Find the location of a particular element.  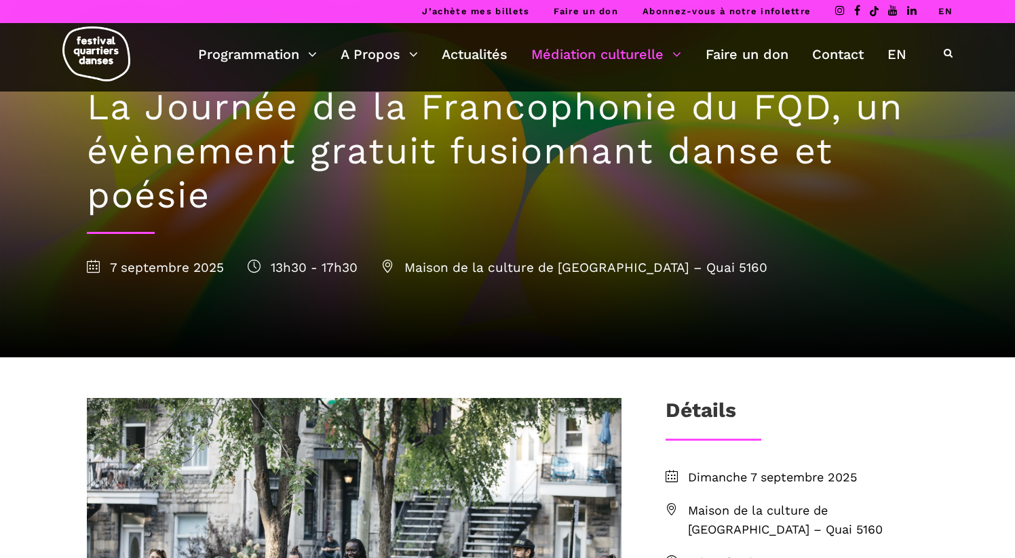

a: Abonnez-vous à notre infolettre is located at coordinates (727, 11).